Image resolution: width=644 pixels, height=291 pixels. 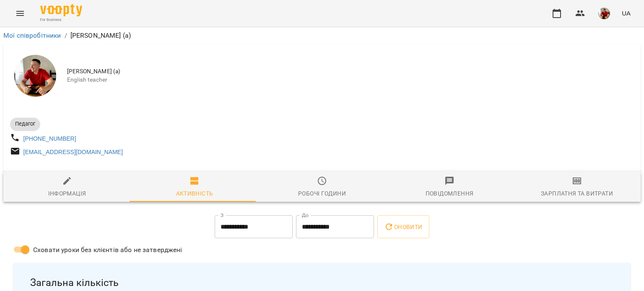 What do you see at coordinates (626, 13) in the screenshot?
I see `button: UA` at bounding box center [626, 13].